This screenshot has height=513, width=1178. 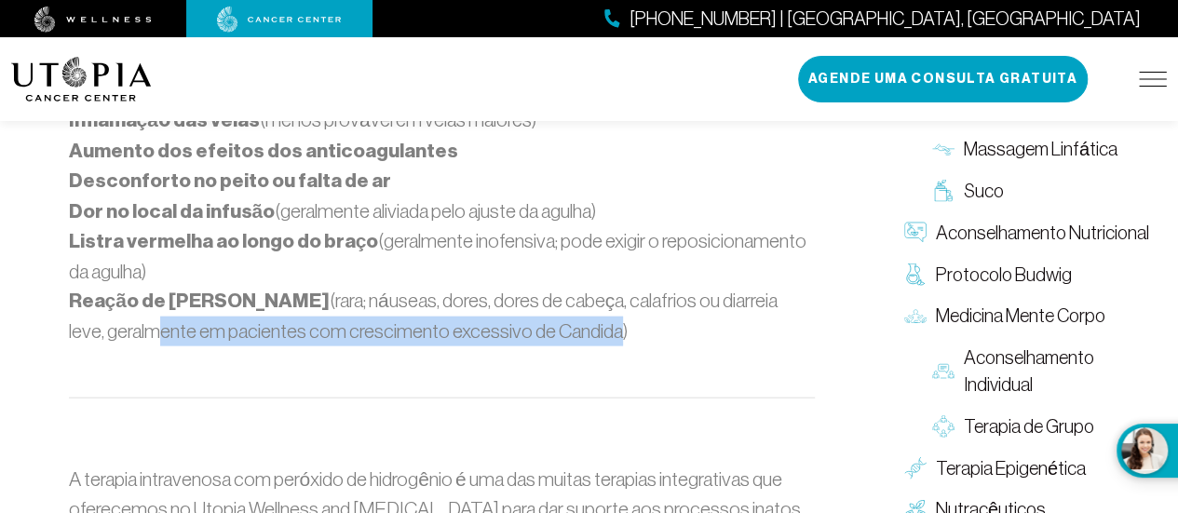 I want to click on font: Dor no local da infusão, so click(x=172, y=211).